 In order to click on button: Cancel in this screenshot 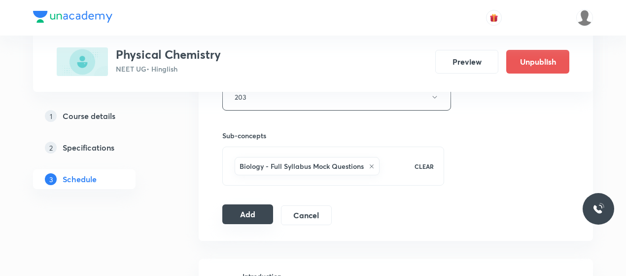, I will do `click(306, 215)`.